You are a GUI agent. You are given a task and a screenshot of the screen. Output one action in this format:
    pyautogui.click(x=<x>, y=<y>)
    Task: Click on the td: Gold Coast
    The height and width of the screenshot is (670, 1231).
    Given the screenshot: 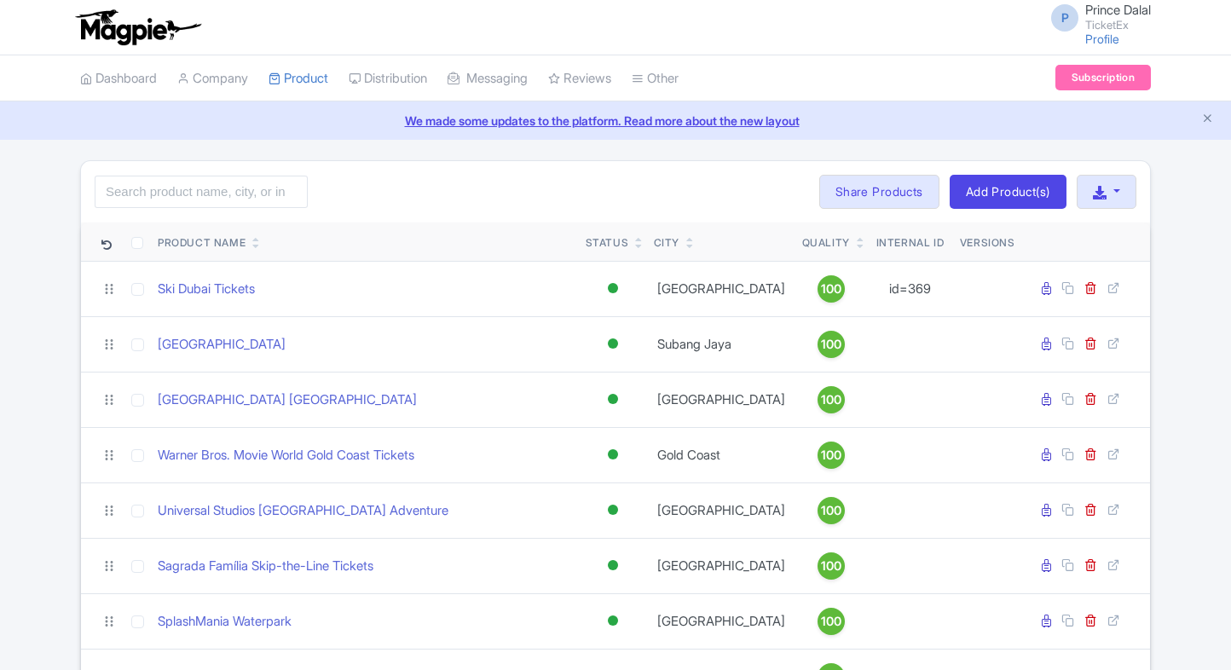 What is the action you would take?
    pyautogui.click(x=721, y=454)
    